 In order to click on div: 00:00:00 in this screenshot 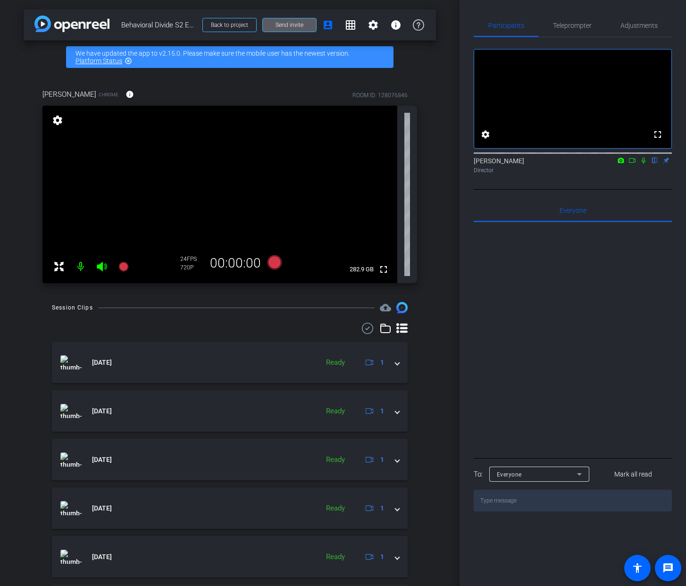, I will do `click(235, 263)`.